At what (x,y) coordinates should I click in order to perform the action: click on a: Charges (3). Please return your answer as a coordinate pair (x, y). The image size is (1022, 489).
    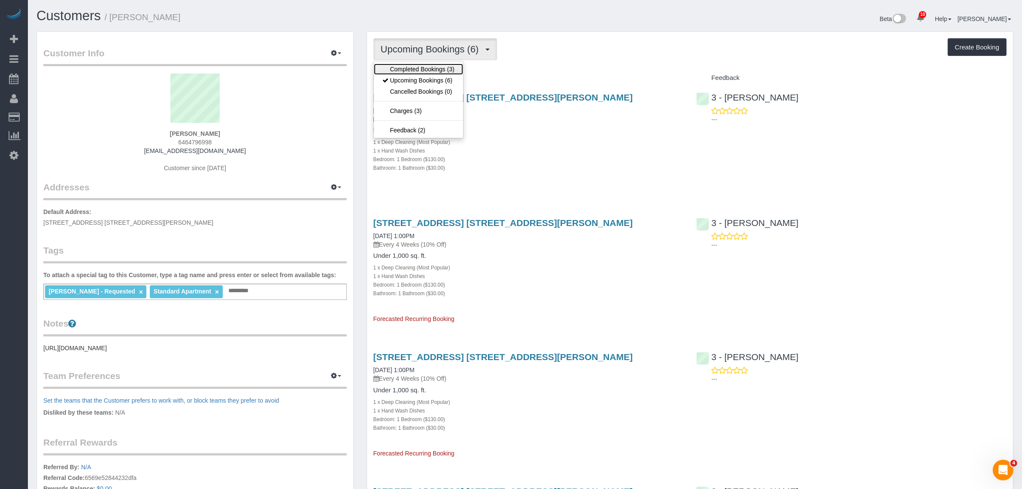
    Looking at the image, I should click on (419, 111).